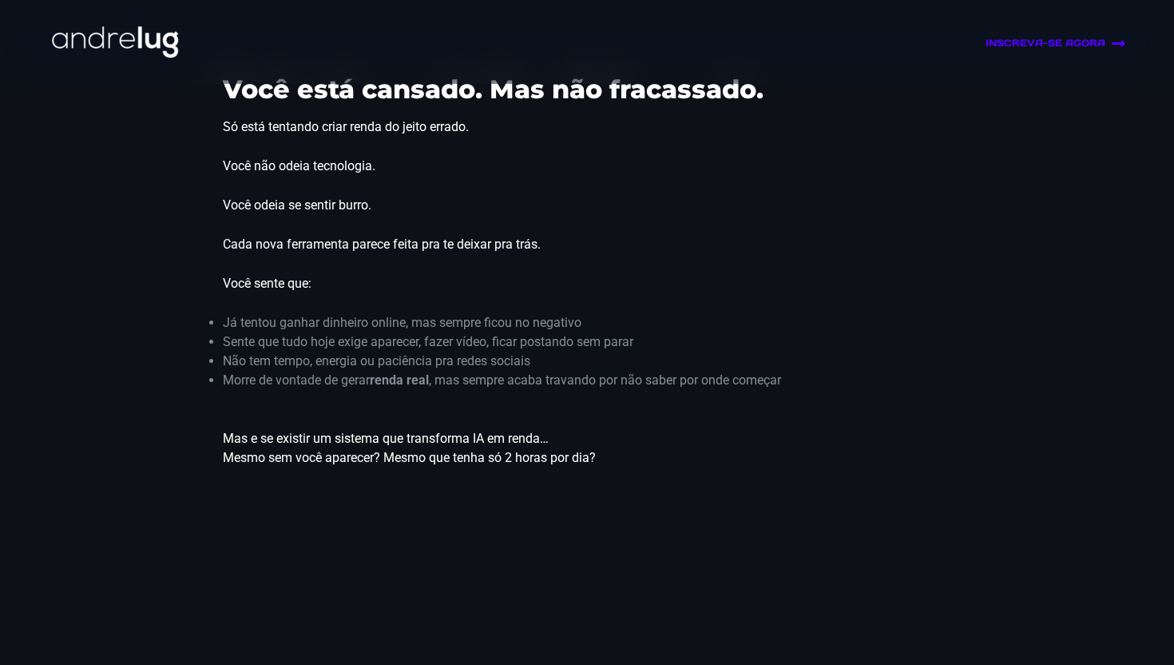 The height and width of the screenshot is (665, 1174). Describe the element at coordinates (586, 89) in the screenshot. I see `h3: Você está cansado. Mas não fracassado.` at that location.